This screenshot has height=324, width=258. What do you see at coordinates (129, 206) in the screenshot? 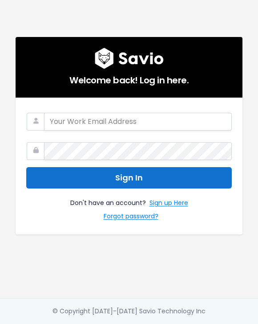
I see `div: Don't have an account?` at bounding box center [129, 206].